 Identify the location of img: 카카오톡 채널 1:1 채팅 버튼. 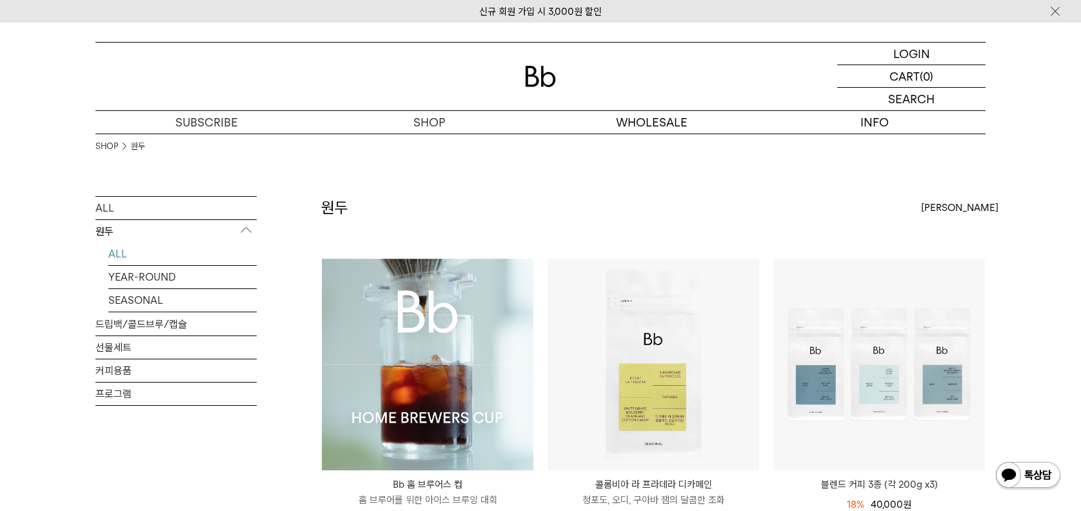
(1028, 476).